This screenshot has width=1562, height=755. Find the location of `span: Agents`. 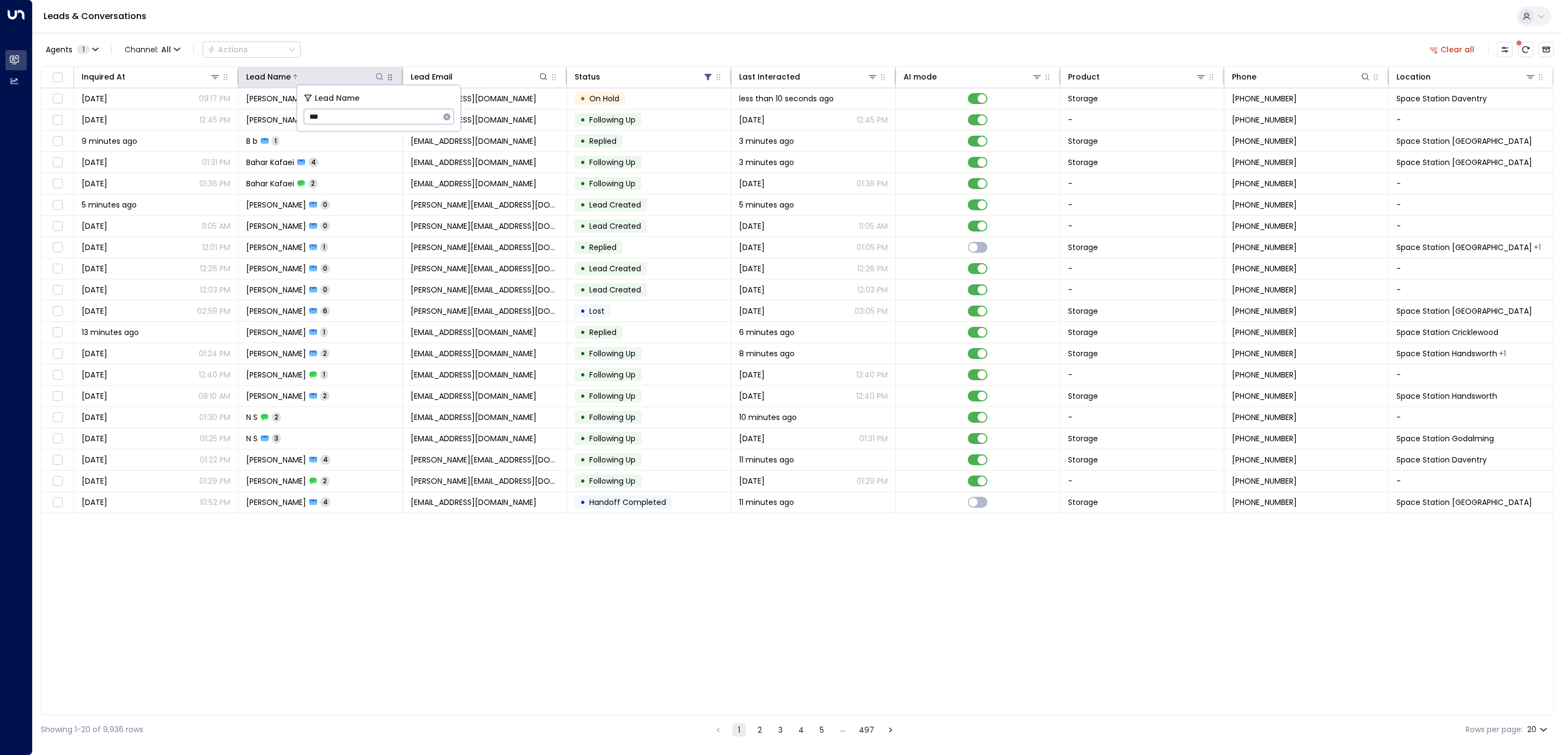

span: Agents is located at coordinates (59, 50).